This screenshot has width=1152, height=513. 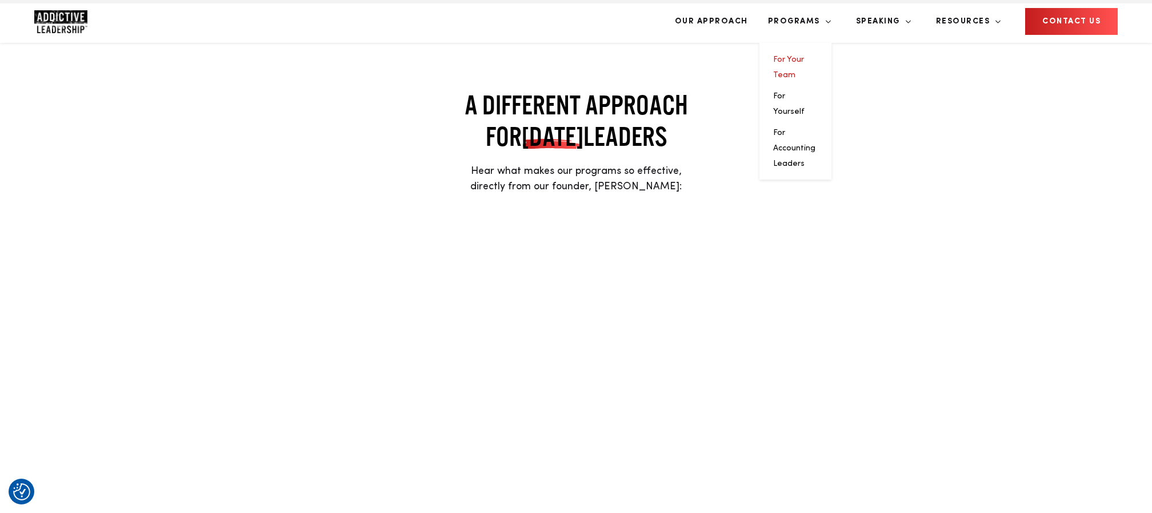 I want to click on h2: A DIFFERENT APPROACH FOR LEADERS, so click(x=576, y=121).